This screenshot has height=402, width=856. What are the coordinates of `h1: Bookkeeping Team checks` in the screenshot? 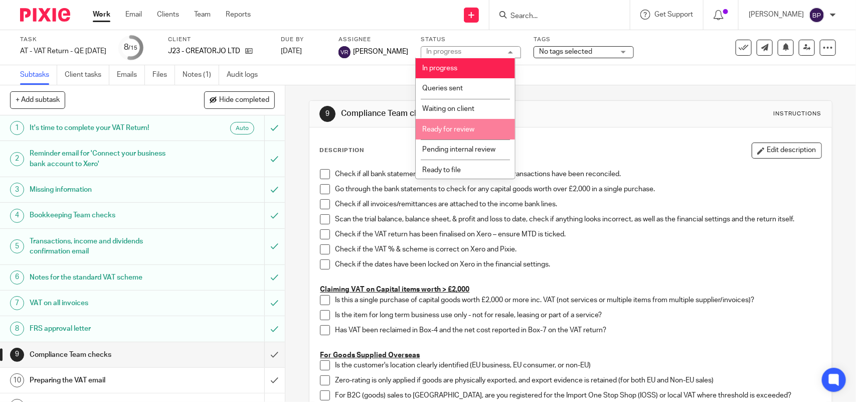 It's located at (104, 215).